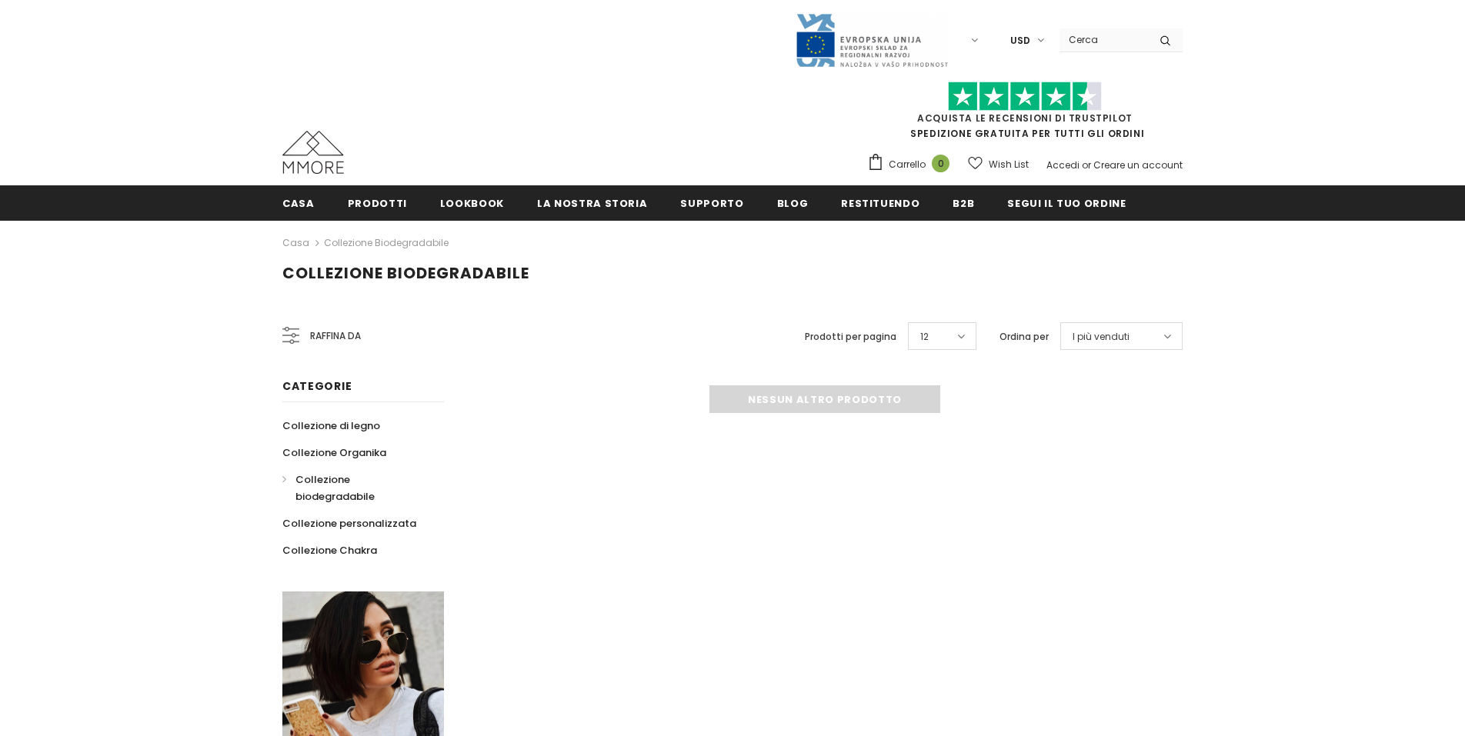 This screenshot has width=1465, height=736. What do you see at coordinates (880, 202) in the screenshot?
I see `a: Restituendo` at bounding box center [880, 202].